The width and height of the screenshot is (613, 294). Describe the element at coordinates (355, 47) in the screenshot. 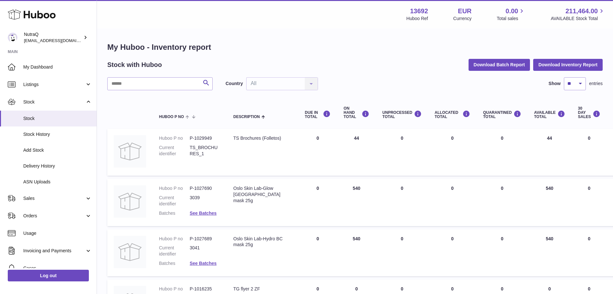

I see `h1: My Huboo - Inventory report` at that location.